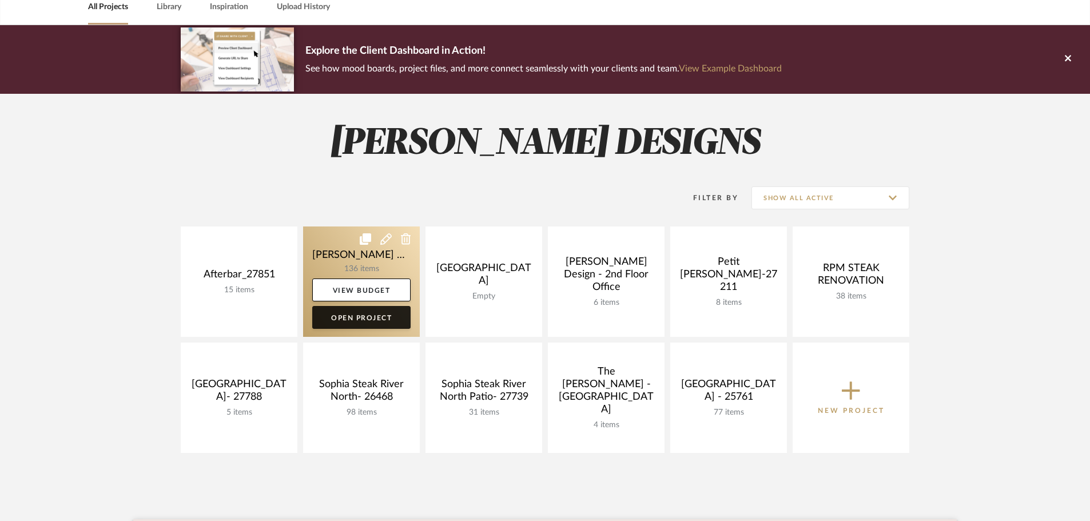 Image resolution: width=1090 pixels, height=521 pixels. Describe the element at coordinates (239, 277) in the screenshot. I see `div: Afterbar_27851` at that location.